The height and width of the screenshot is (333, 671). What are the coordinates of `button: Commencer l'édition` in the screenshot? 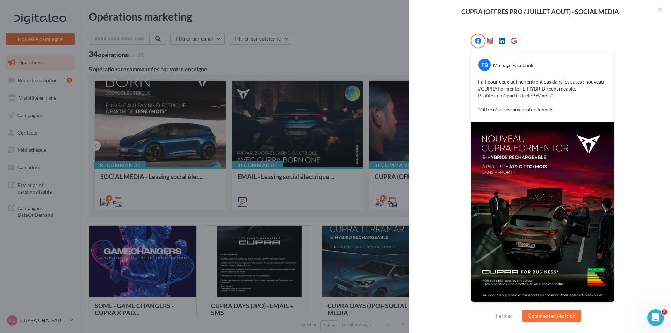 It's located at (551, 316).